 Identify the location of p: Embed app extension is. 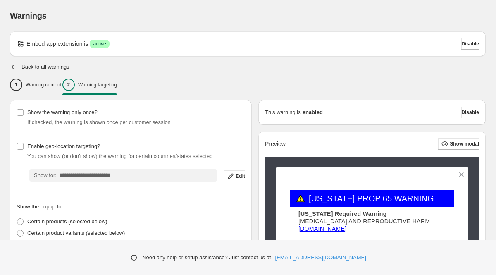
(57, 44).